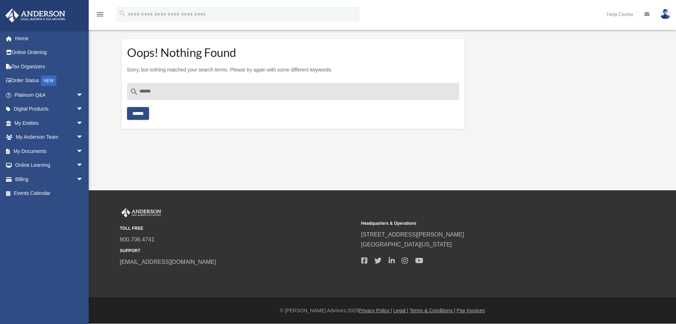 Image resolution: width=676 pixels, height=324 pixels. I want to click on a: 800.706.4741, so click(137, 239).